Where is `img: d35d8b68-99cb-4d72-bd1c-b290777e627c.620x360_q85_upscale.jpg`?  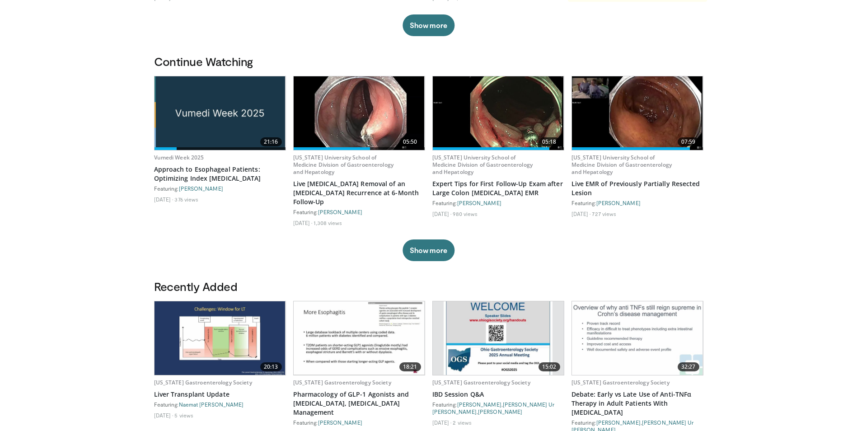 img: d35d8b68-99cb-4d72-bd1c-b290777e627c.620x360_q85_upscale.jpg is located at coordinates (359, 113).